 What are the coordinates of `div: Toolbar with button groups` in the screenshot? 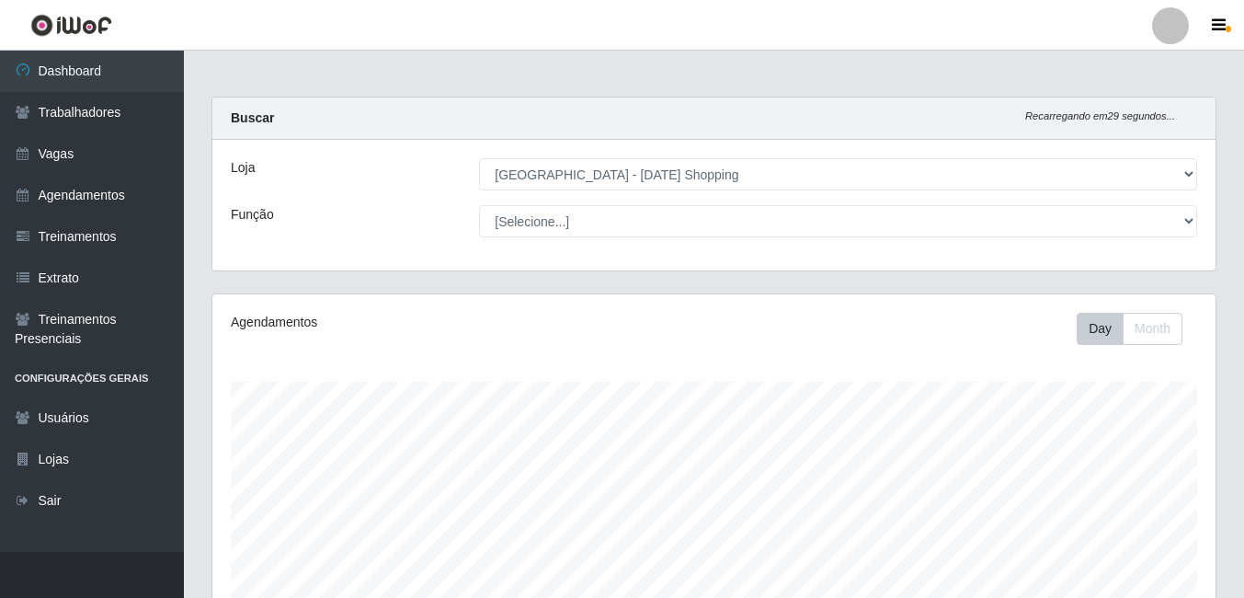 It's located at (1137, 328).